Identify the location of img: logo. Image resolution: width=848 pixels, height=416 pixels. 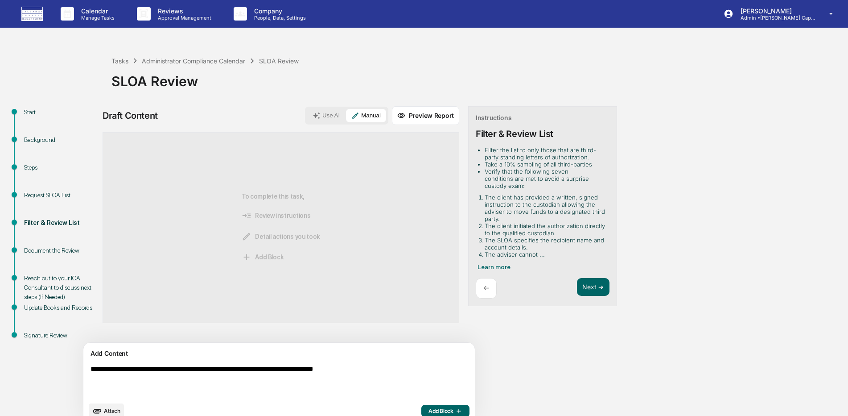
(32, 14).